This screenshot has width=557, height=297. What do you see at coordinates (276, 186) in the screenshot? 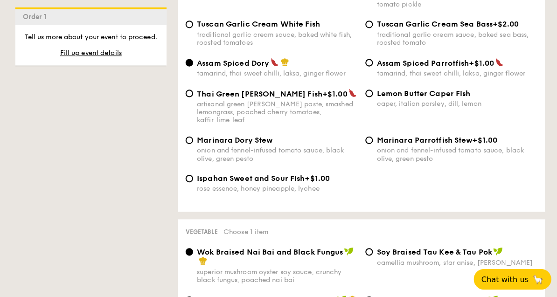
I see `div: rose essence, honey pineapple, lychee` at bounding box center [276, 186].